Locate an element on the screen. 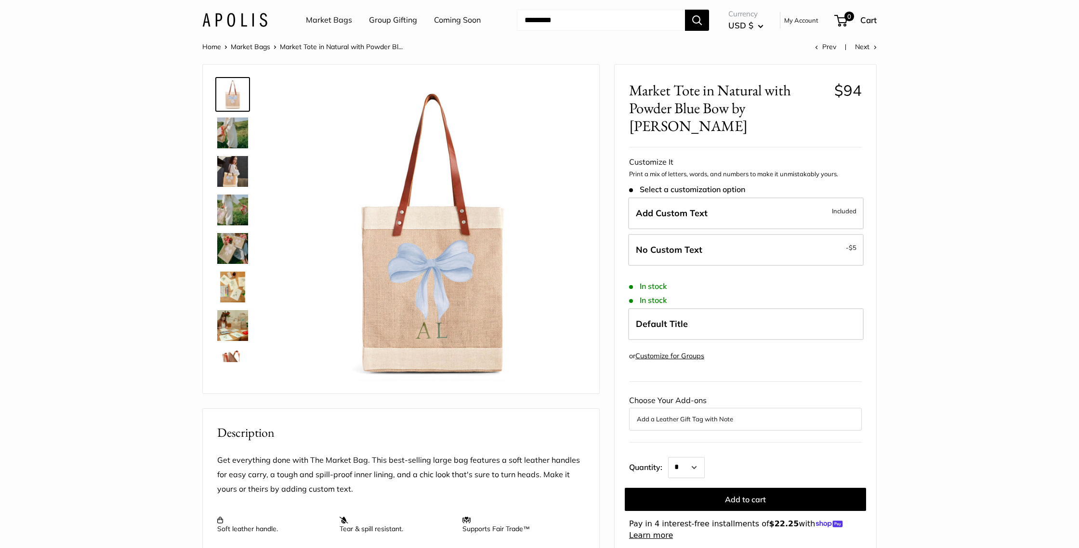  button: Add a Leather Gift Tag with Note is located at coordinates (745, 419).